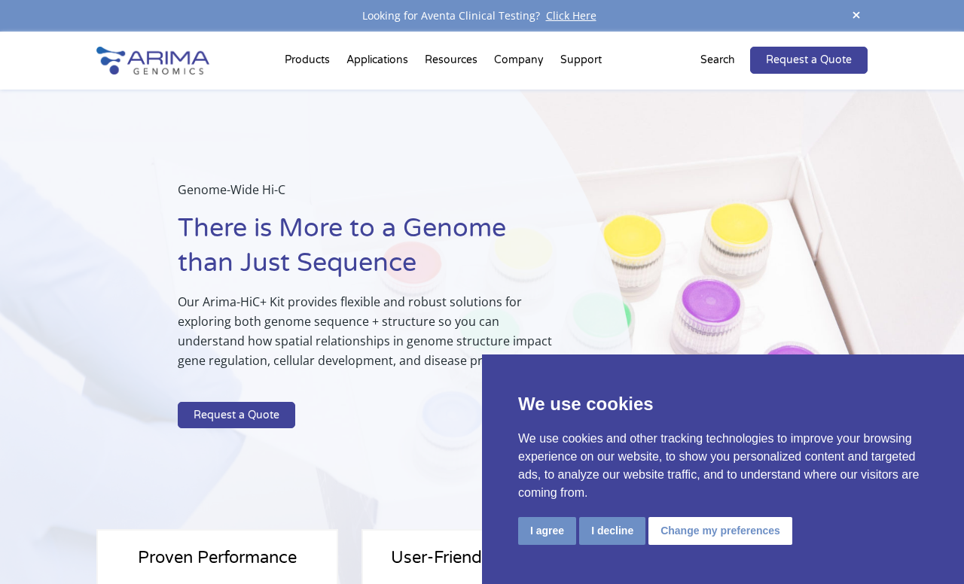  I want to click on p: Our Arima-HiC+ Kit provides flexible and robust solutions for exploring both genome sequence + st..., so click(368, 337).